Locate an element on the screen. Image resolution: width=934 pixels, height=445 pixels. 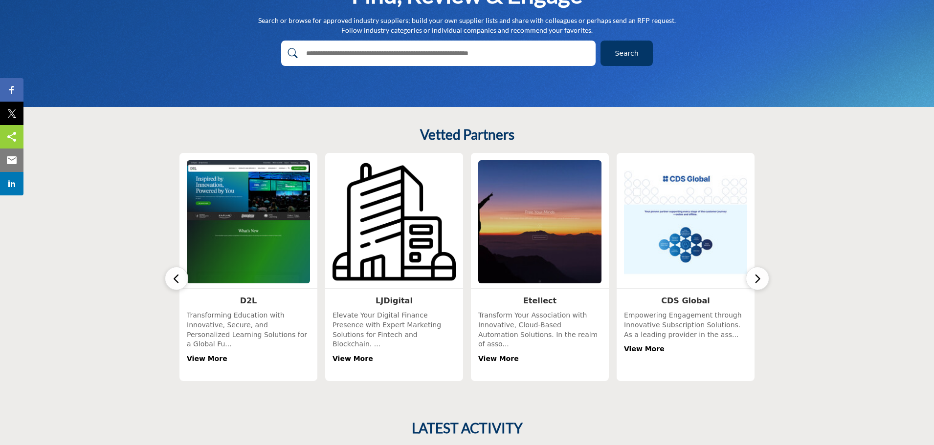
div: Transforming Education with Innovative, Secure, and Personalized Learning Solutions for a Global ... is located at coordinates (248, 342).